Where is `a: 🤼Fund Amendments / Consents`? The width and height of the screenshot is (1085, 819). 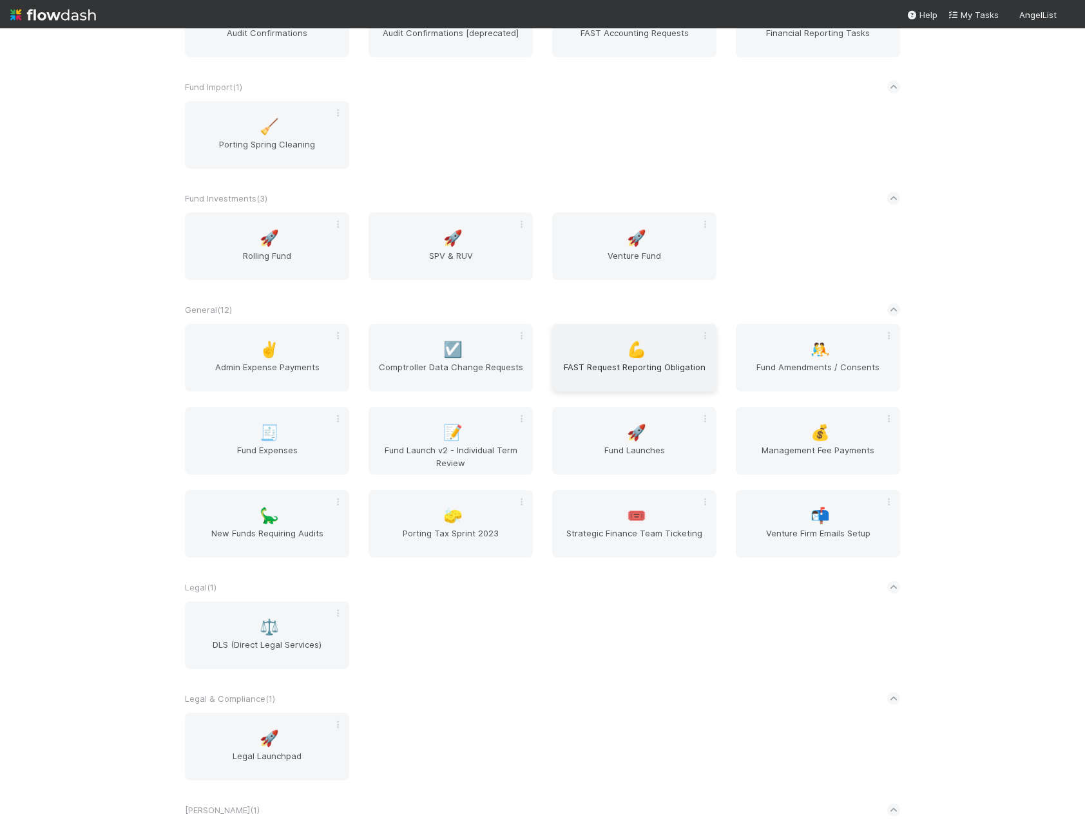 a: 🤼Fund Amendments / Consents is located at coordinates (817, 357).